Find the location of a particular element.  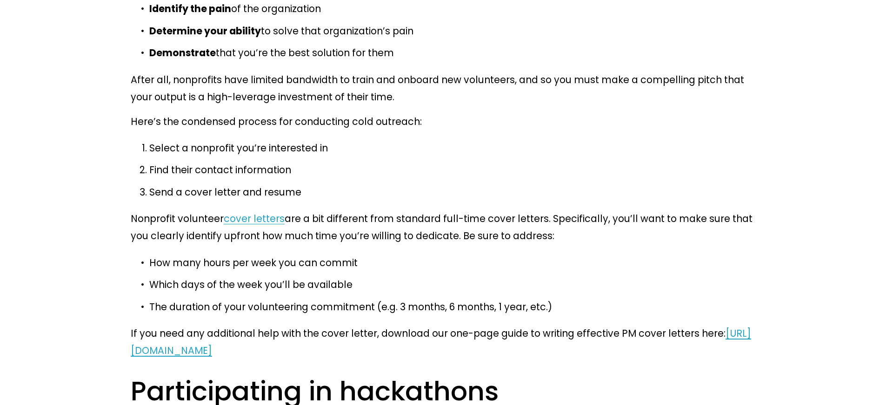

p: How many hours per week you can commit is located at coordinates (452, 263).